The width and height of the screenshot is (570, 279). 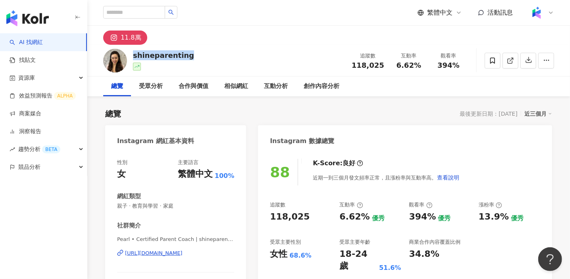 I want to click on span: rise, so click(x=12, y=150).